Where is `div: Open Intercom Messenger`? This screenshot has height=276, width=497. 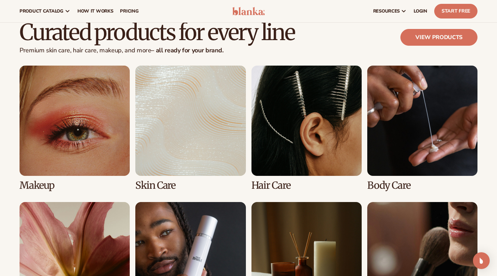
div: Open Intercom Messenger is located at coordinates (481, 260).